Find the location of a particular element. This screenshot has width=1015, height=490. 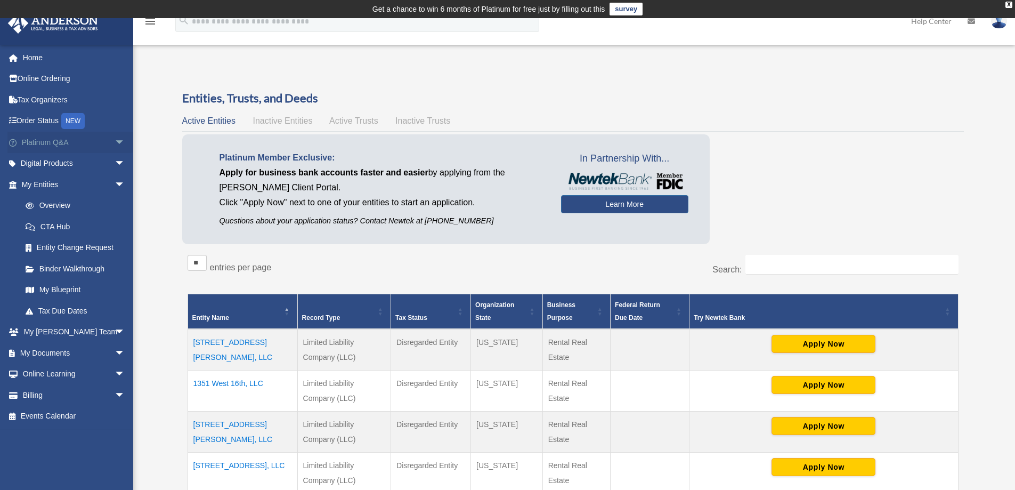

div: Try Newtek Bank is located at coordinates (818, 318).